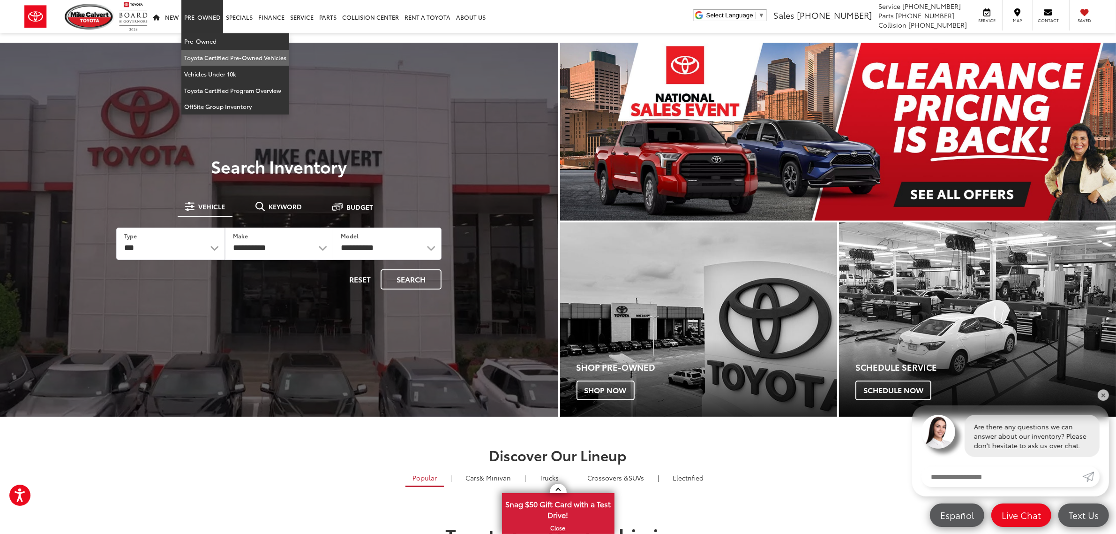 This screenshot has height=534, width=1116. What do you see at coordinates (235, 58) in the screenshot?
I see `a: Toyota Certified Pre-Owned Vehicles` at bounding box center [235, 58].